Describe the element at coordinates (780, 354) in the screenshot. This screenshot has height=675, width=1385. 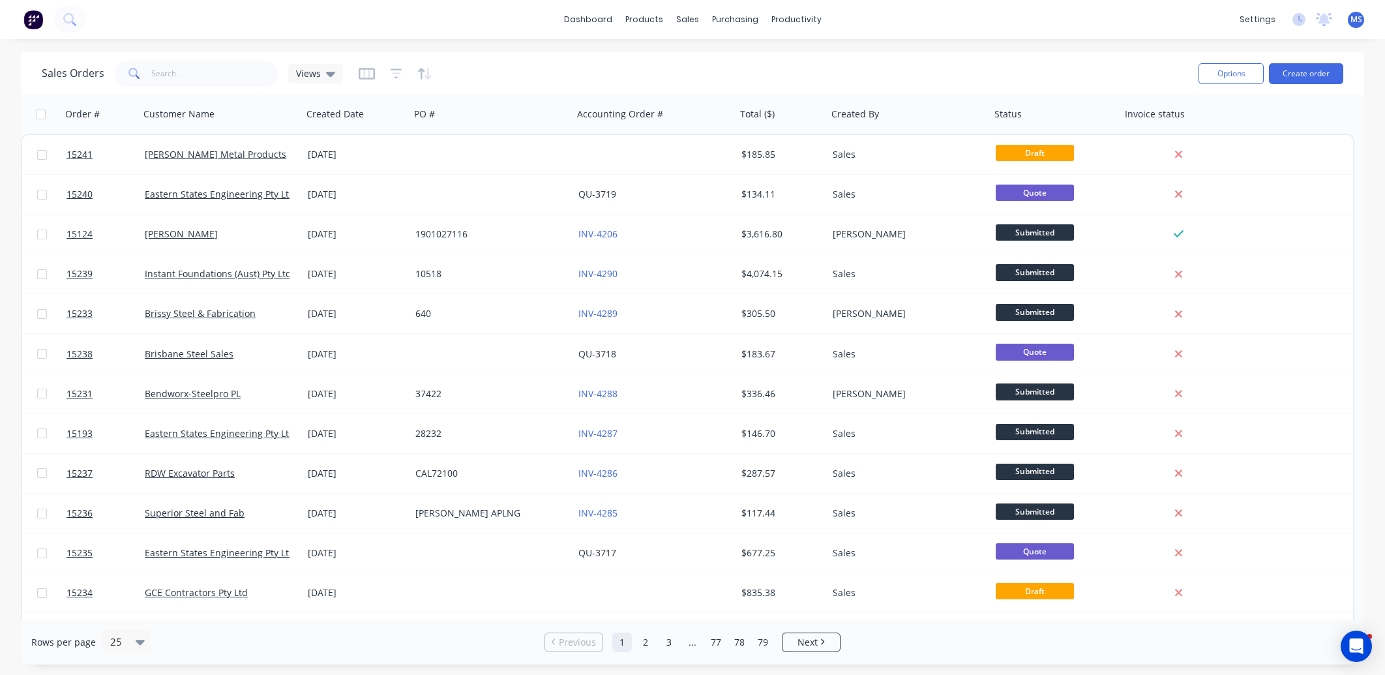
I see `div: $183.67` at that location.